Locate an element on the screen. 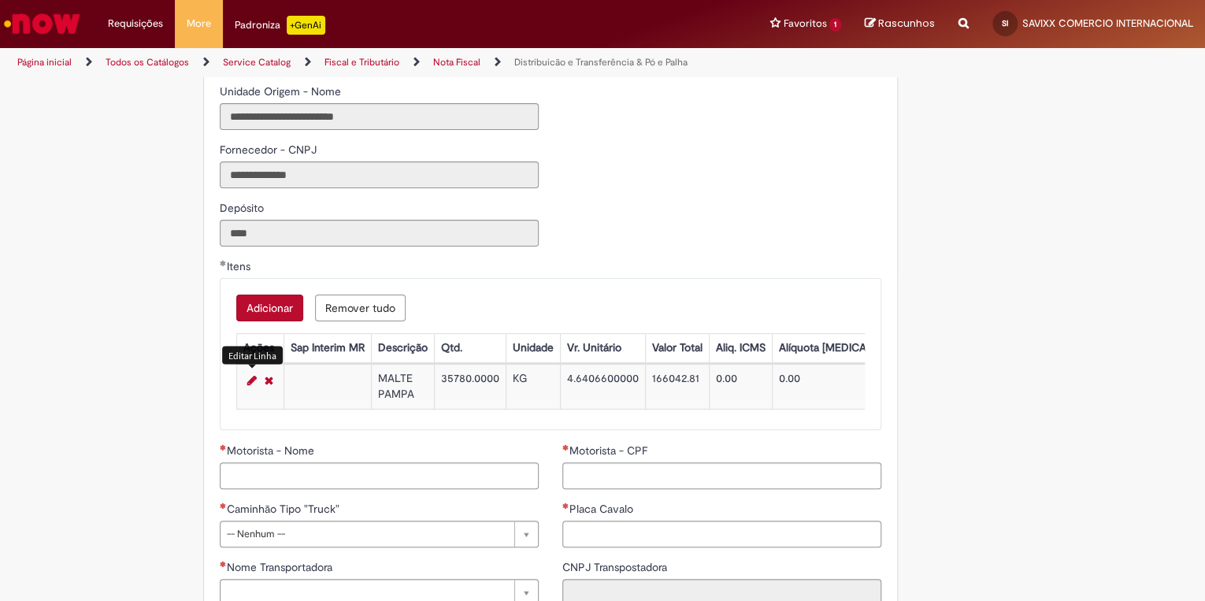  button: Add a row for Itens is located at coordinates (269, 308).